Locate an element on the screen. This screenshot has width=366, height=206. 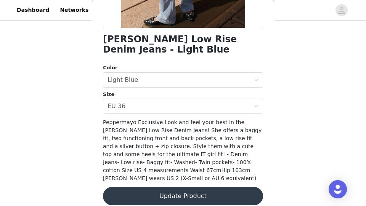
div: Size is located at coordinates (183, 95).